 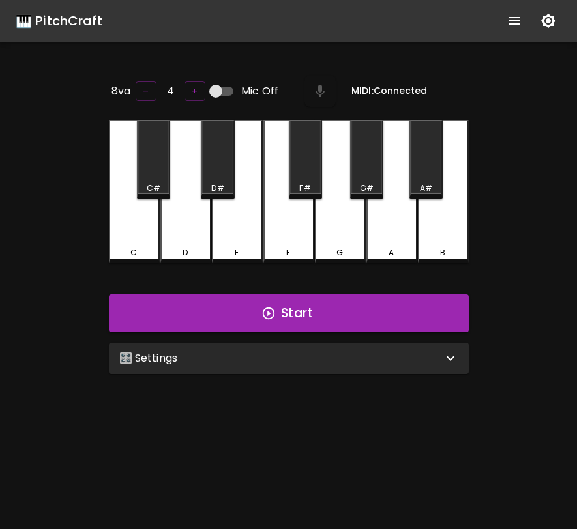 I want to click on div: 🎹 PitchCraft, so click(x=59, y=21).